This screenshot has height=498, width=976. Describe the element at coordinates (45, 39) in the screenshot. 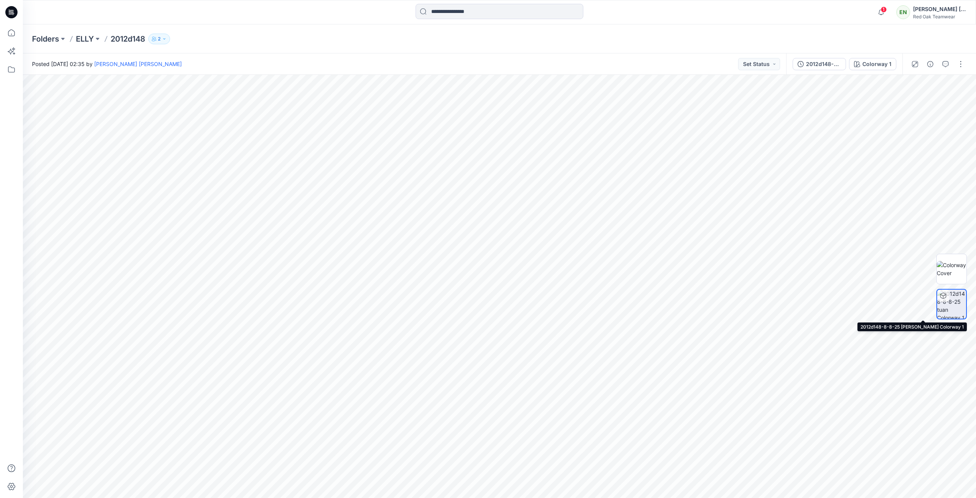

I see `a: Folders` at that location.